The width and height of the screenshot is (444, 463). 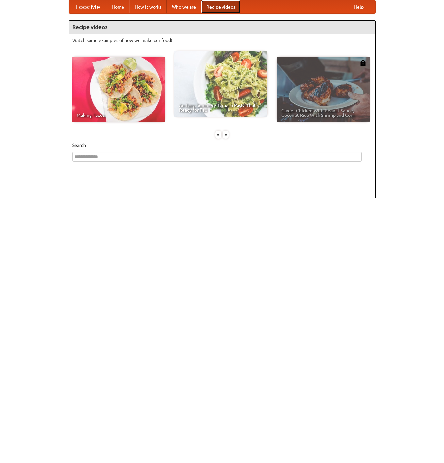 I want to click on a: Who we are, so click(x=184, y=7).